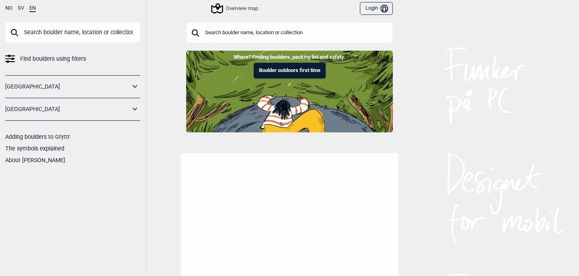 This screenshot has width=579, height=276. Describe the element at coordinates (289, 91) in the screenshot. I see `img: Indoor to outdoor` at that location.